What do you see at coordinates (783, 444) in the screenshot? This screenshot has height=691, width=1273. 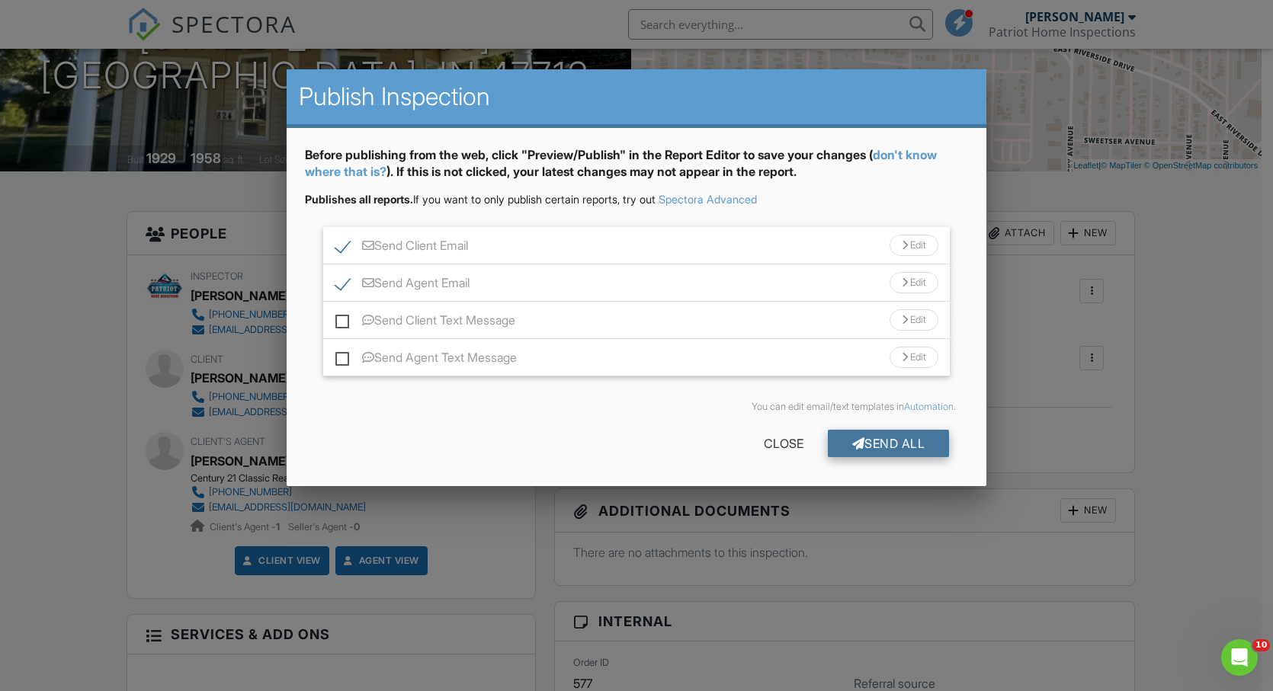 I see `div: Close` at bounding box center [783, 444].